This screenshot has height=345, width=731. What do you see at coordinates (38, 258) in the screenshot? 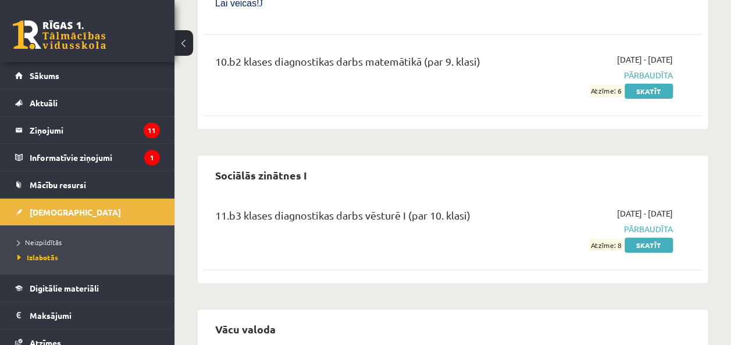
I see `span: Izlabotās` at bounding box center [38, 258].